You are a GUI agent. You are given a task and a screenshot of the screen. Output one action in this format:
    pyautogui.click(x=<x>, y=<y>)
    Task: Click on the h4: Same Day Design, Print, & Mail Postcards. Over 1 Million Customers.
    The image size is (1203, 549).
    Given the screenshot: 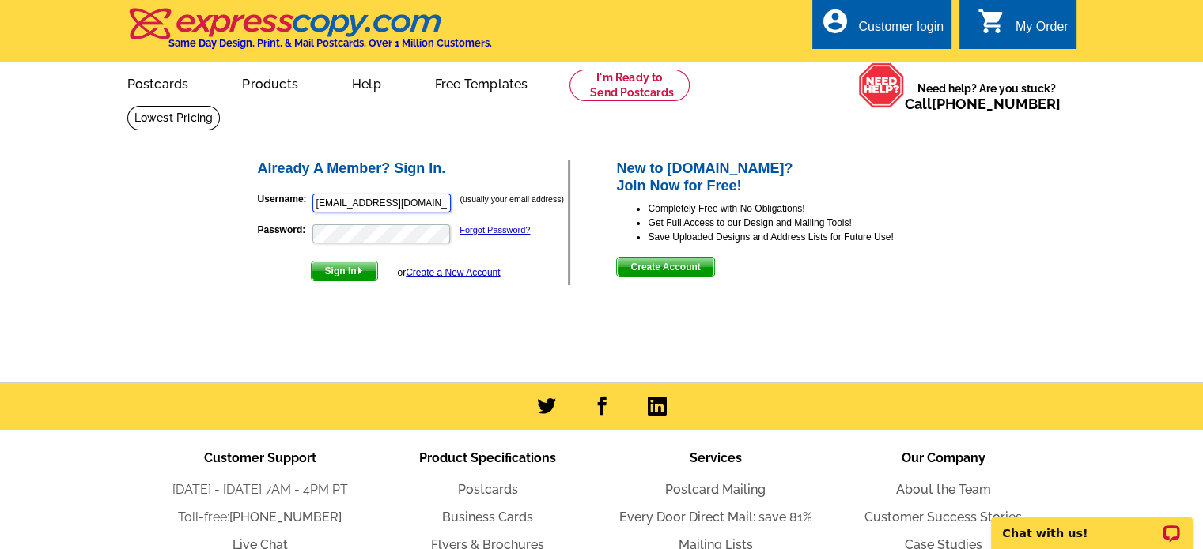 What is the action you would take?
    pyautogui.click(x=330, y=43)
    